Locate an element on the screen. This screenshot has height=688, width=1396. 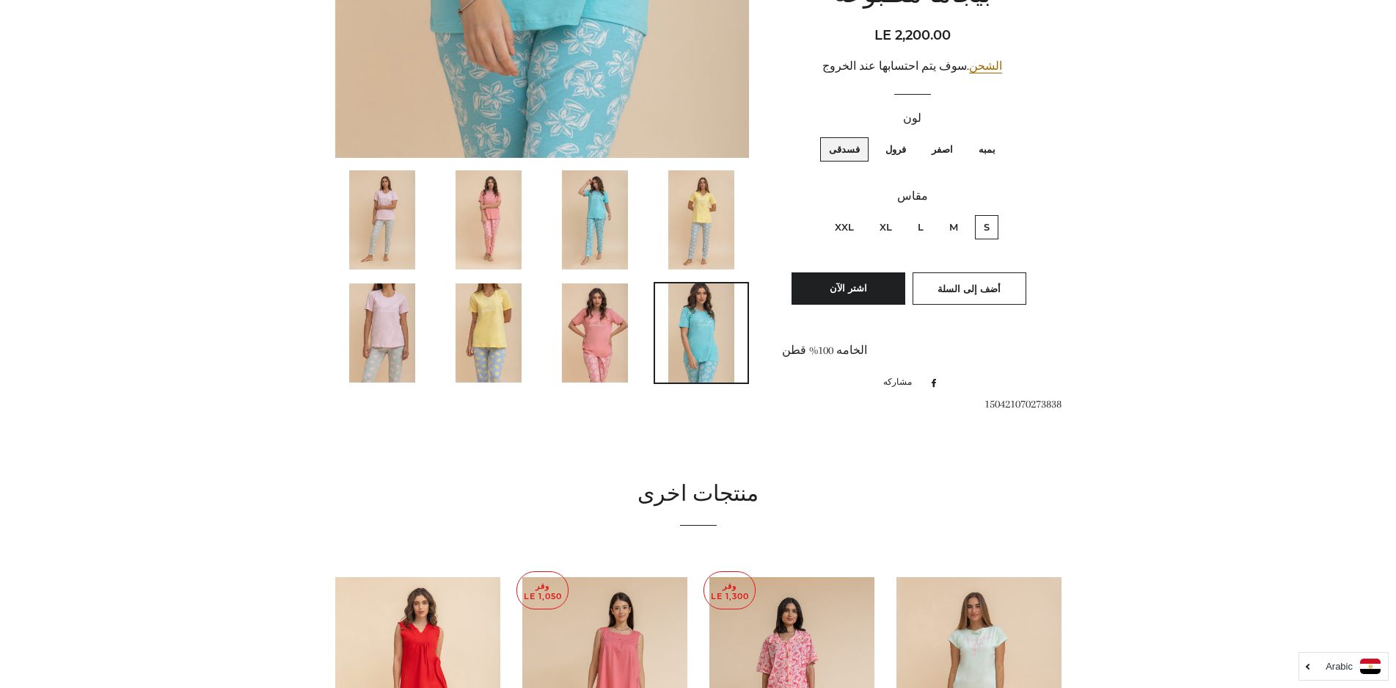
label: XXL is located at coordinates (845, 227).